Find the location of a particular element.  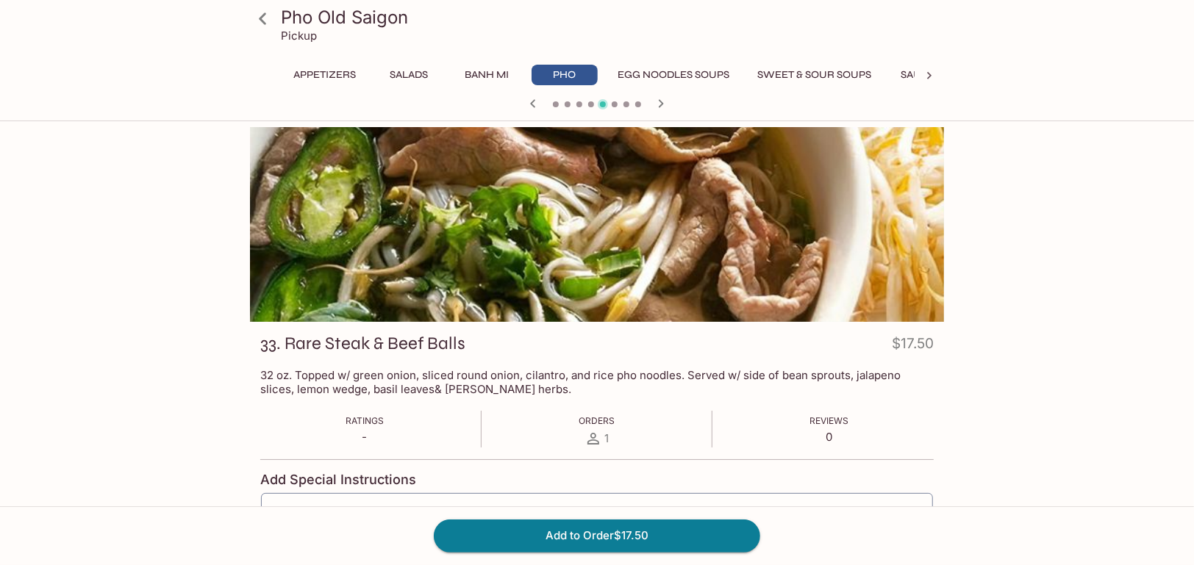

button: Pho is located at coordinates (565, 75).